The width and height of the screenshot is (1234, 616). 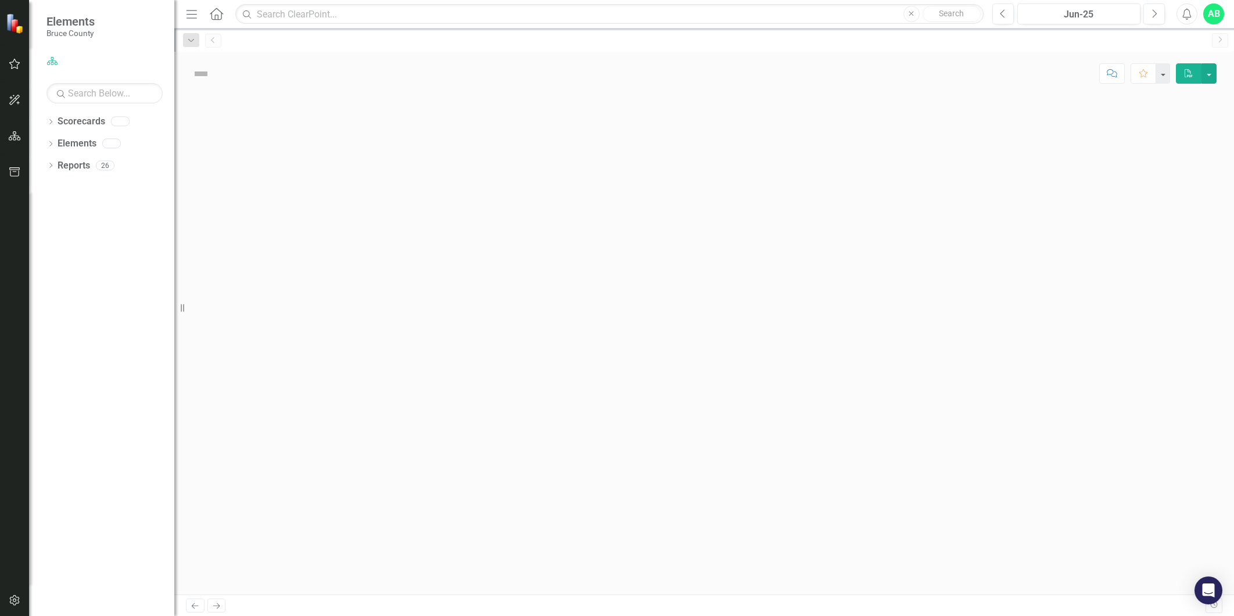 What do you see at coordinates (105, 165) in the screenshot?
I see `div: 26` at bounding box center [105, 165].